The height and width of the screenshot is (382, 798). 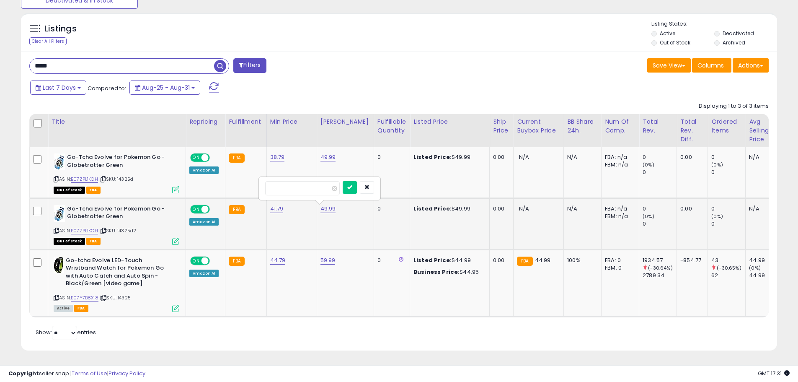 I want to click on div: 44.99, so click(x=766, y=275).